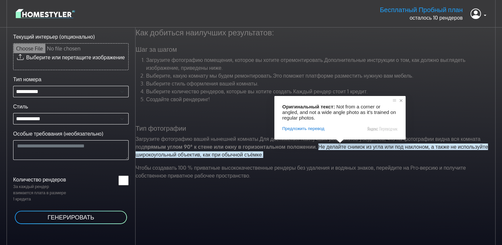 Image resolution: width=502 pixels, height=245 pixels. Describe the element at coordinates (71, 218) in the screenshot. I see `ya-tr-span: ГЕНЕРИРОВАТЬ` at that location.